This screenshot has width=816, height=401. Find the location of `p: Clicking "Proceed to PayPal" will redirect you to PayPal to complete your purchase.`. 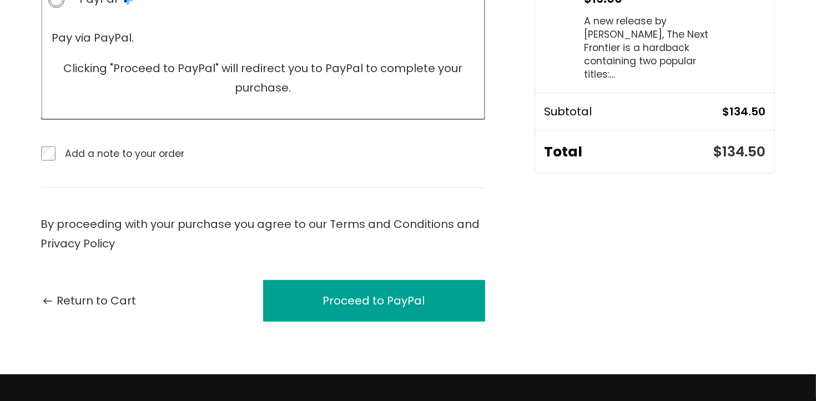

p: Clicking "Proceed to PayPal" will redirect you to PayPal to complete your purchase. is located at coordinates (263, 78).